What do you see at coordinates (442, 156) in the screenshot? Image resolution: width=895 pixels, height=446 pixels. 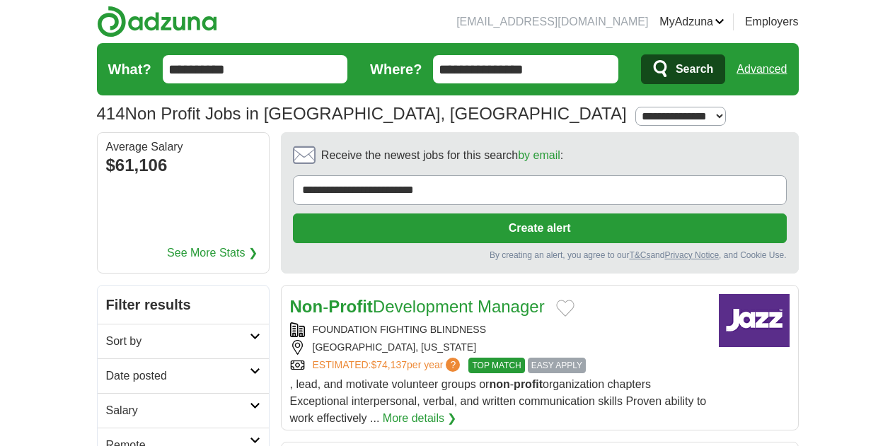 I see `span: Receive the newest jobs for this search :` at bounding box center [442, 156].